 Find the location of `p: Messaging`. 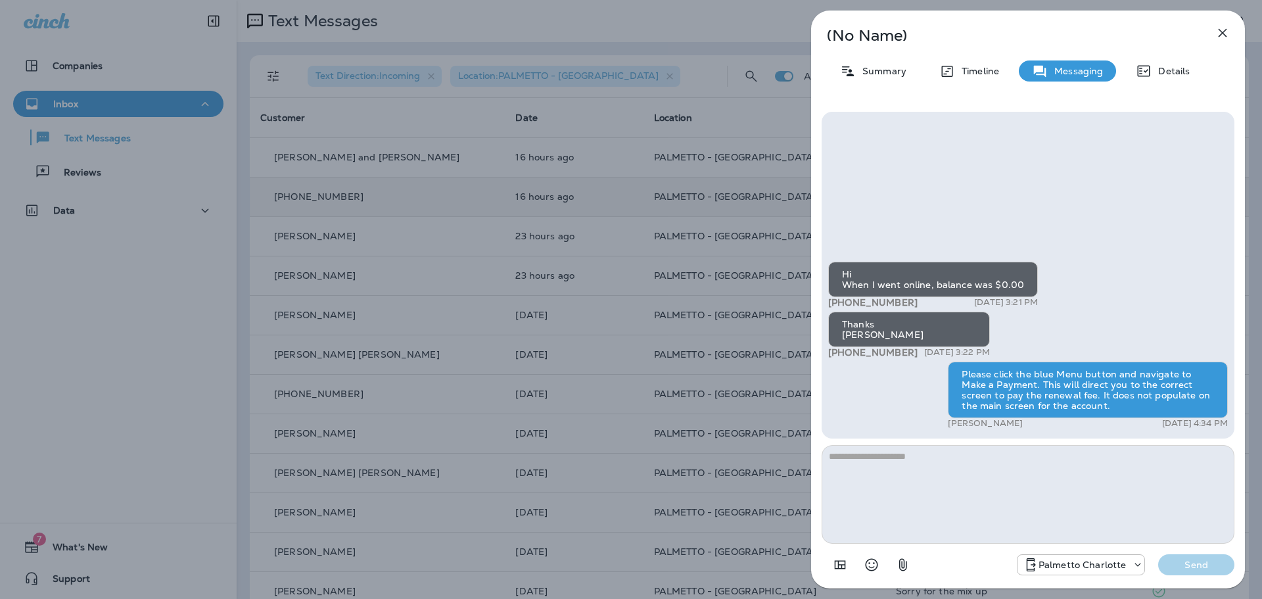

p: Messaging is located at coordinates (1075, 71).